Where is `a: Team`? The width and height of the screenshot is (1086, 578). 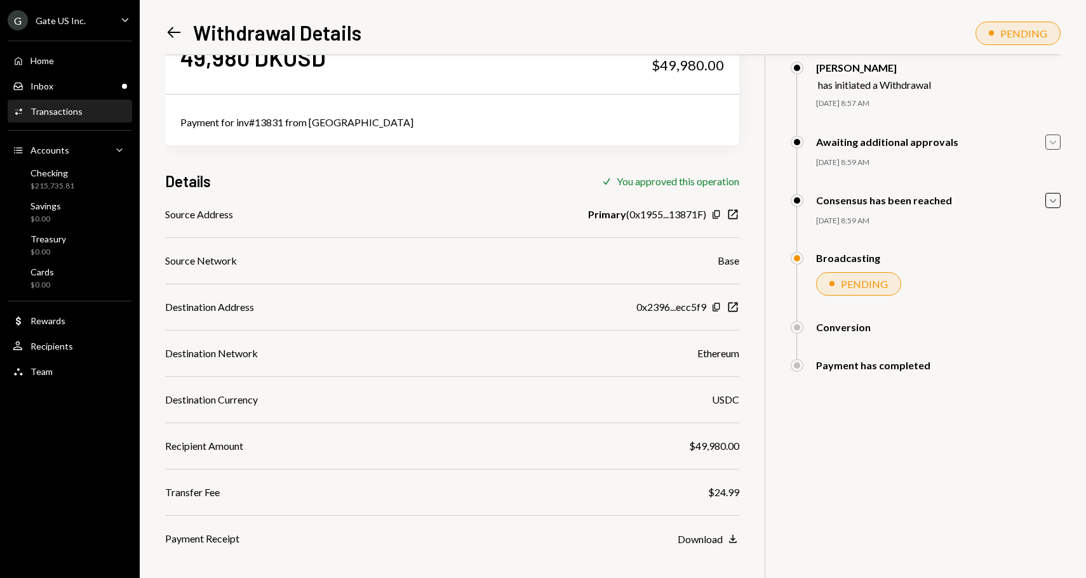
a: Team is located at coordinates (70, 371).